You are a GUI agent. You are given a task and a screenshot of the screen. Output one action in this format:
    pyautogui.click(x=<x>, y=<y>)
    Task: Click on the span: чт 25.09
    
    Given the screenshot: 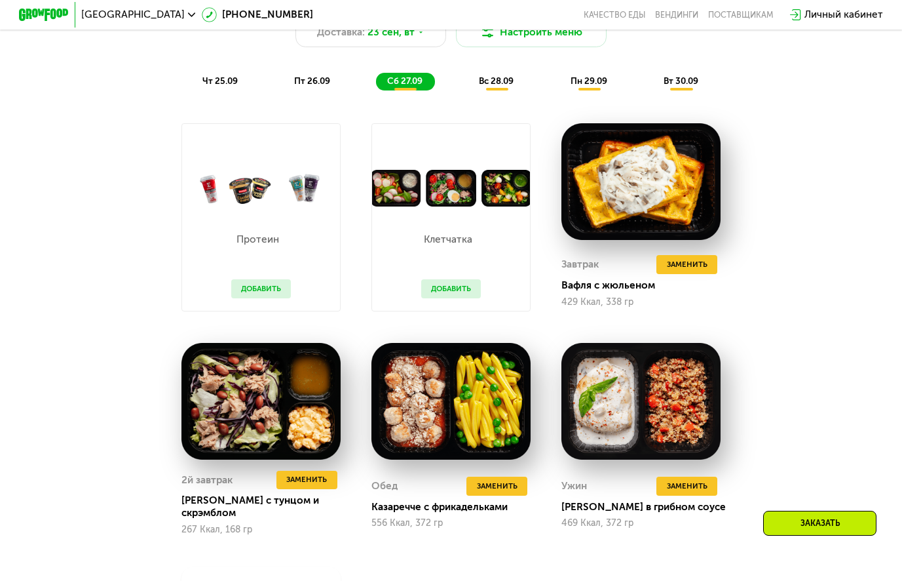 What is the action you would take?
    pyautogui.click(x=220, y=81)
    